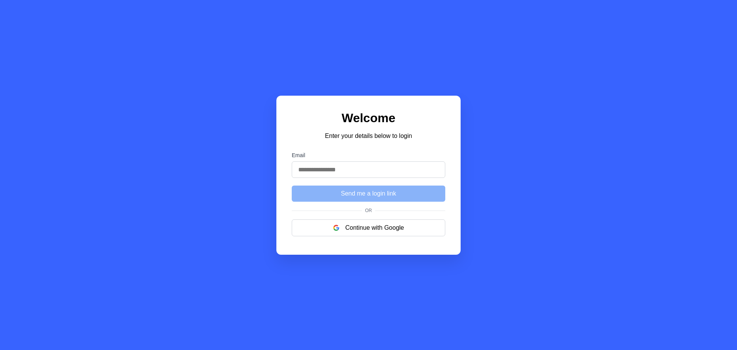 This screenshot has height=350, width=737. Describe the element at coordinates (368, 193) in the screenshot. I see `button: Send me a login link` at that location.